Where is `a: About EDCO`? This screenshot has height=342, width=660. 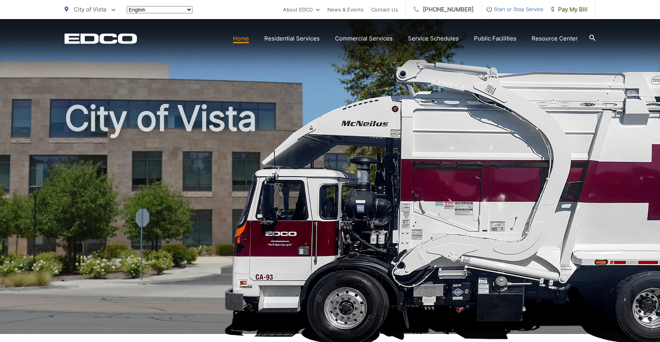
a: About EDCO is located at coordinates (301, 10).